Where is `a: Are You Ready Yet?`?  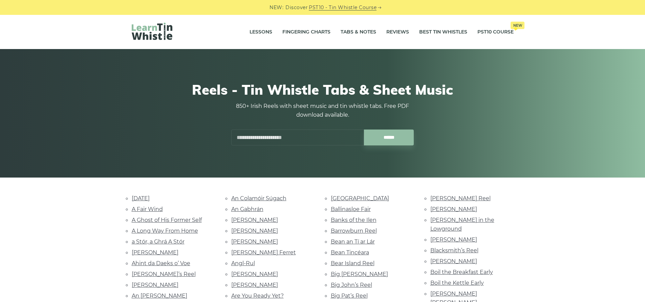 a: Are You Ready Yet? is located at coordinates (257, 296).